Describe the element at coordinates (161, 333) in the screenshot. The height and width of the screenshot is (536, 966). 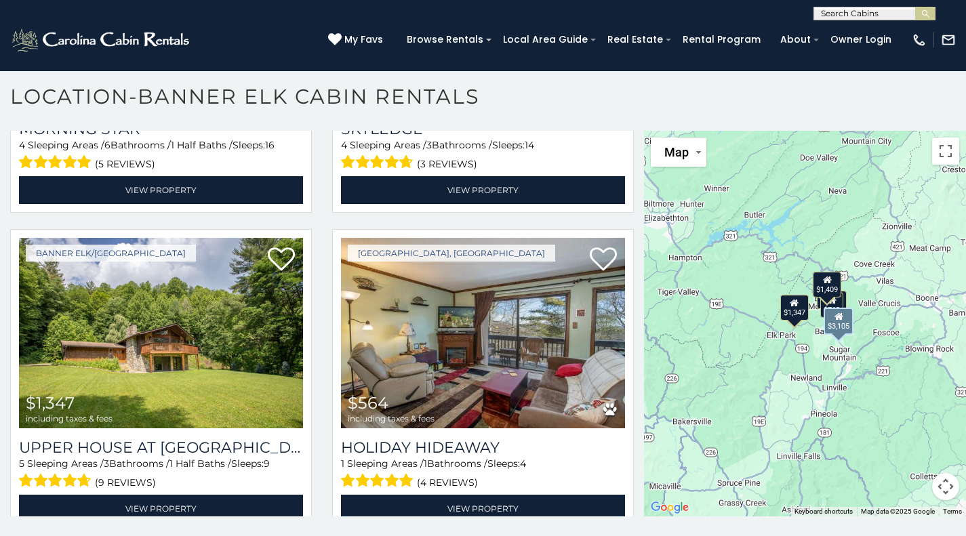
I see `img: Upper House at Tiffanys Estate` at that location.